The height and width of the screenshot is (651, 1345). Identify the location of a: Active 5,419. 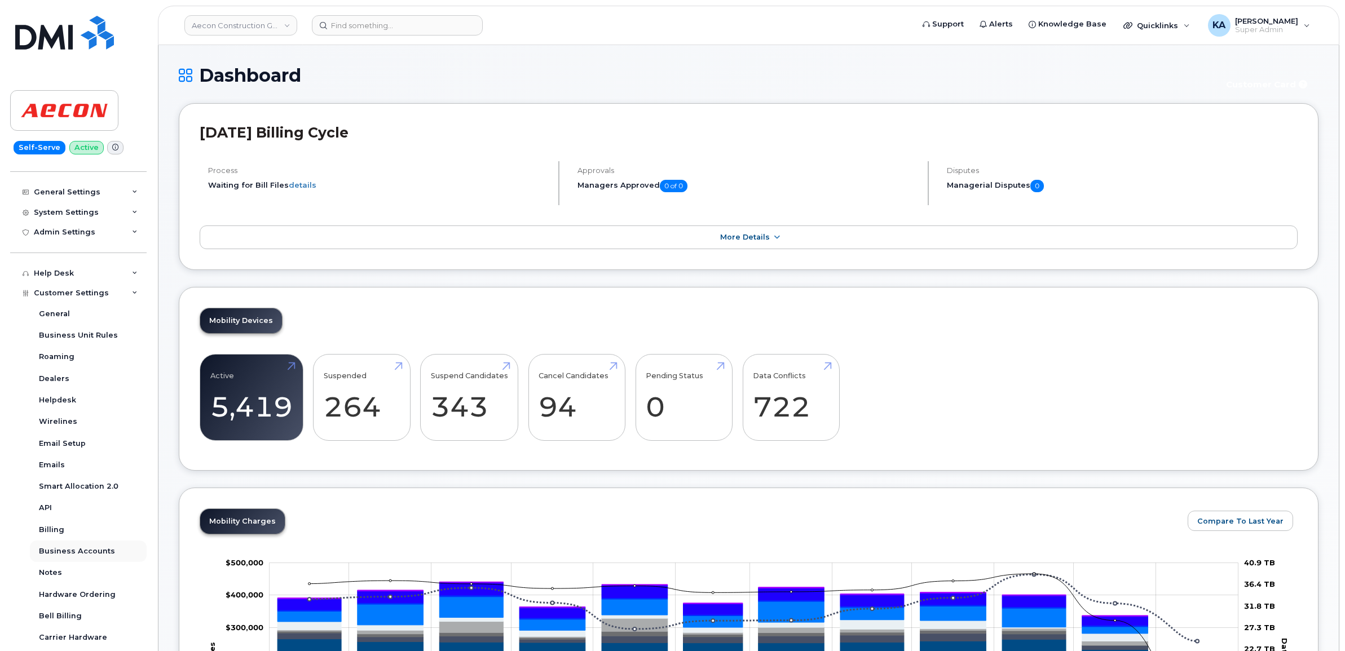
(252, 398).